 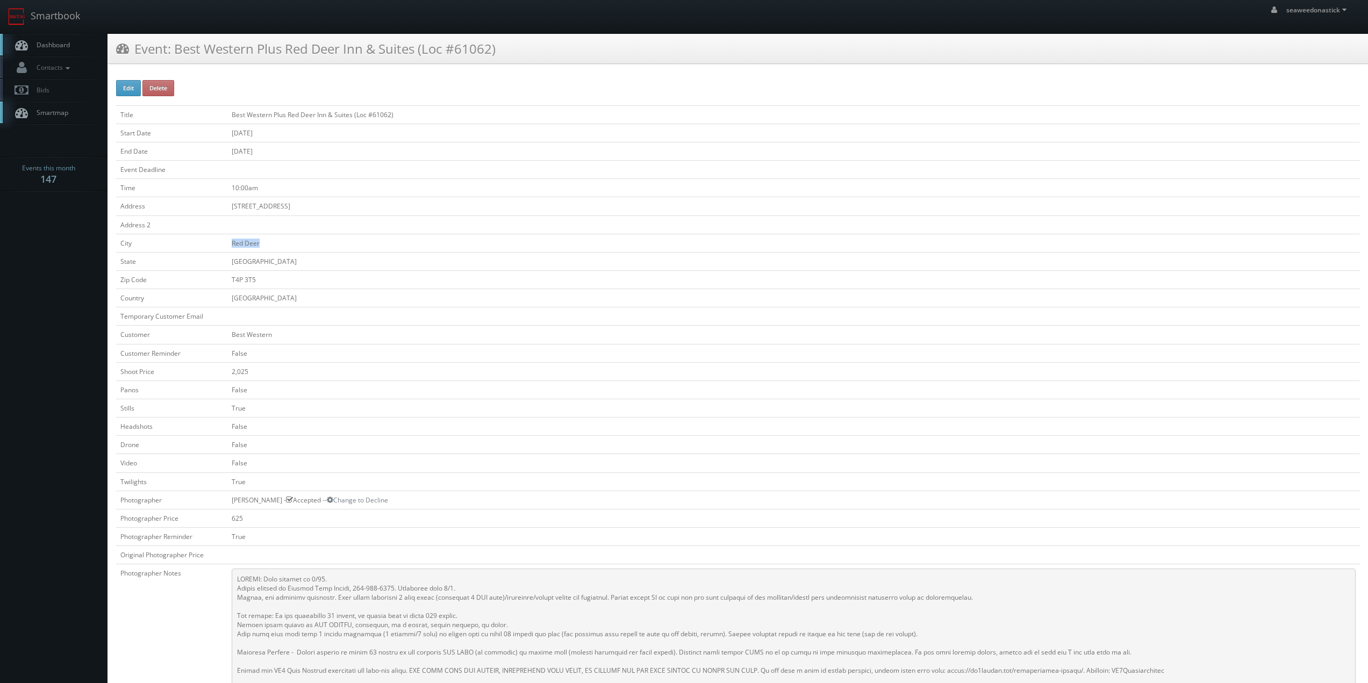 What do you see at coordinates (171, 445) in the screenshot?
I see `td: Drone` at bounding box center [171, 445].